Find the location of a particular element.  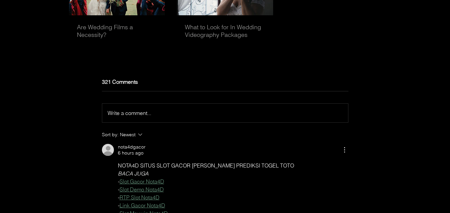

span: Write a comment... is located at coordinates (129, 113).